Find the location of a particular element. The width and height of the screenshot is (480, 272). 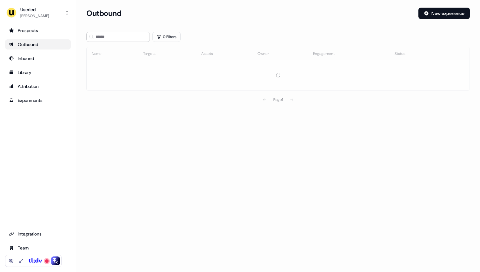

div: Team is located at coordinates (38, 248).